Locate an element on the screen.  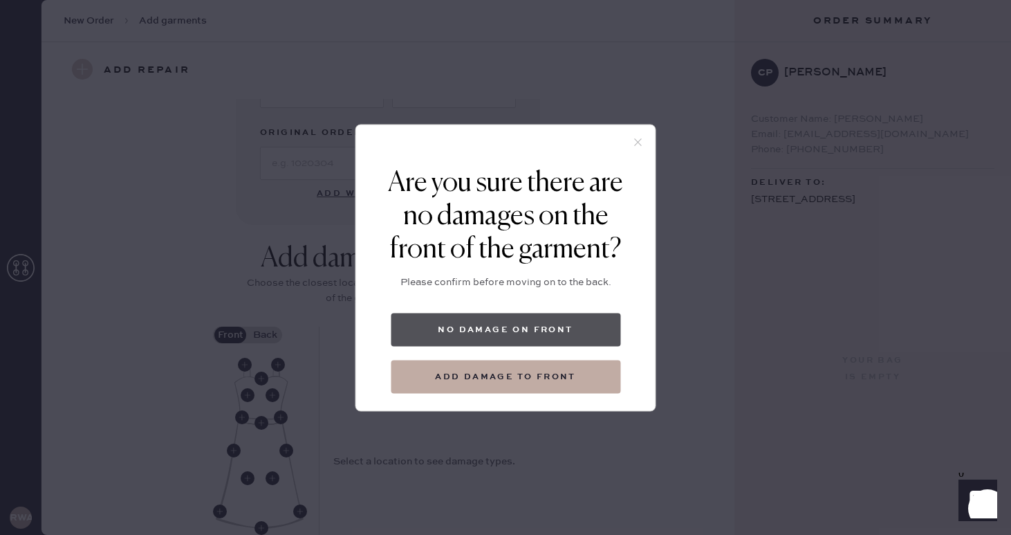
button: No damage on front is located at coordinates (506, 329).